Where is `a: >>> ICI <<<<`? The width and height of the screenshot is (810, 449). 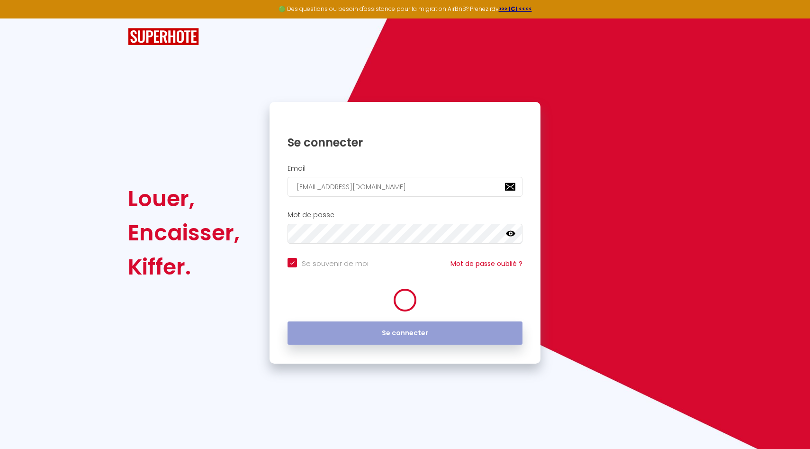 a: >>> ICI <<<< is located at coordinates (515, 9).